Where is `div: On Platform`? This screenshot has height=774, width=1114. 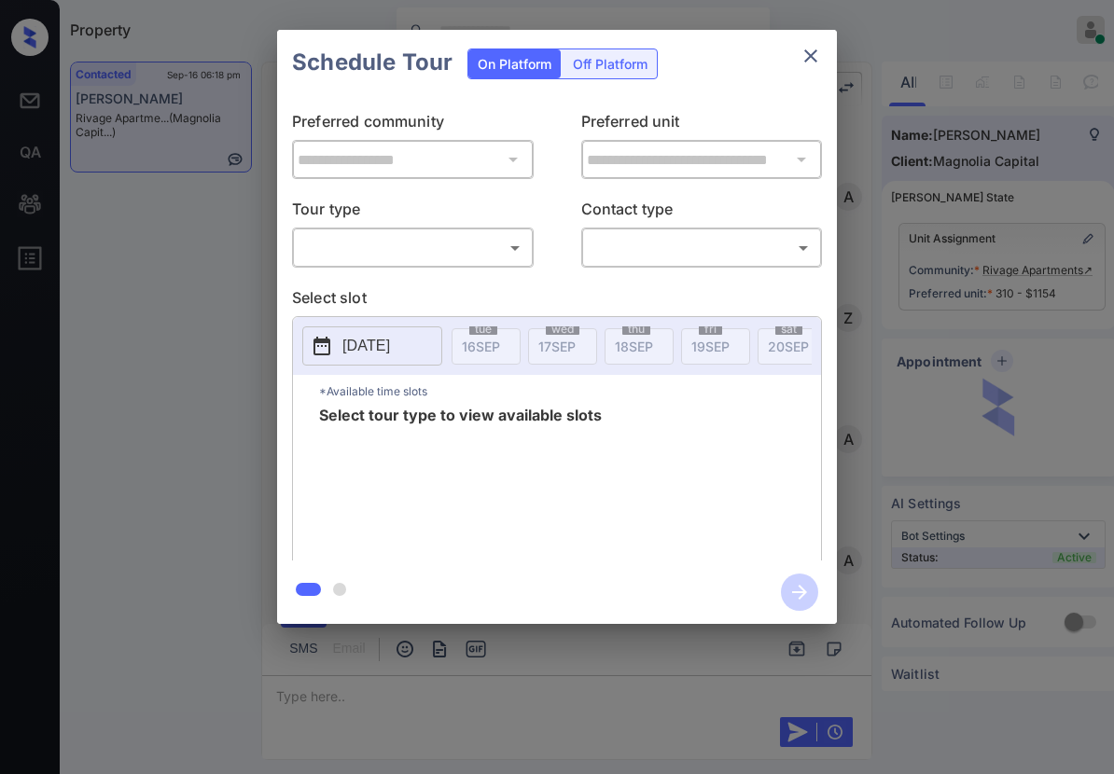
div: On Platform is located at coordinates (514, 63).